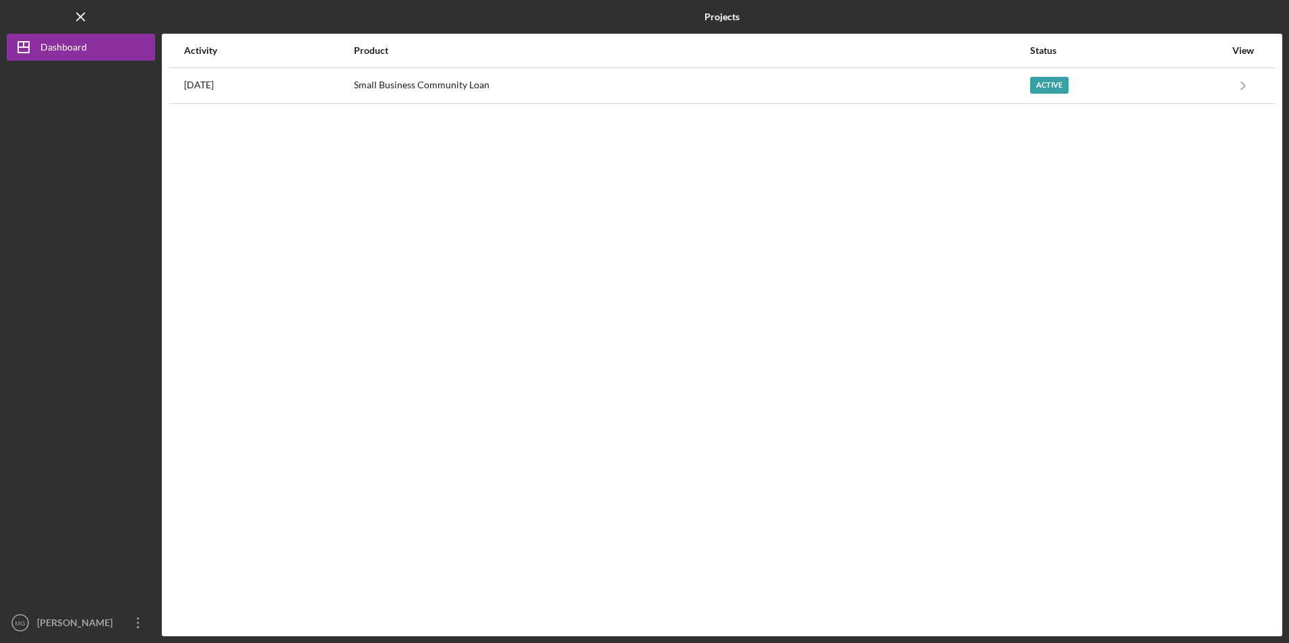 This screenshot has height=643, width=1289. What do you see at coordinates (20, 623) in the screenshot?
I see `text: MG` at bounding box center [20, 623].